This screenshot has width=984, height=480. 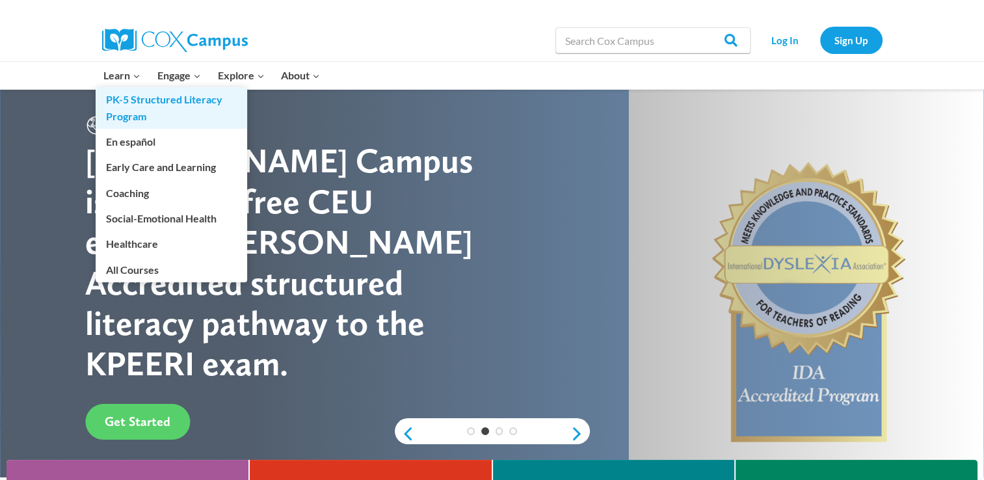 What do you see at coordinates (171, 269) in the screenshot?
I see `a: All Courses` at bounding box center [171, 269].